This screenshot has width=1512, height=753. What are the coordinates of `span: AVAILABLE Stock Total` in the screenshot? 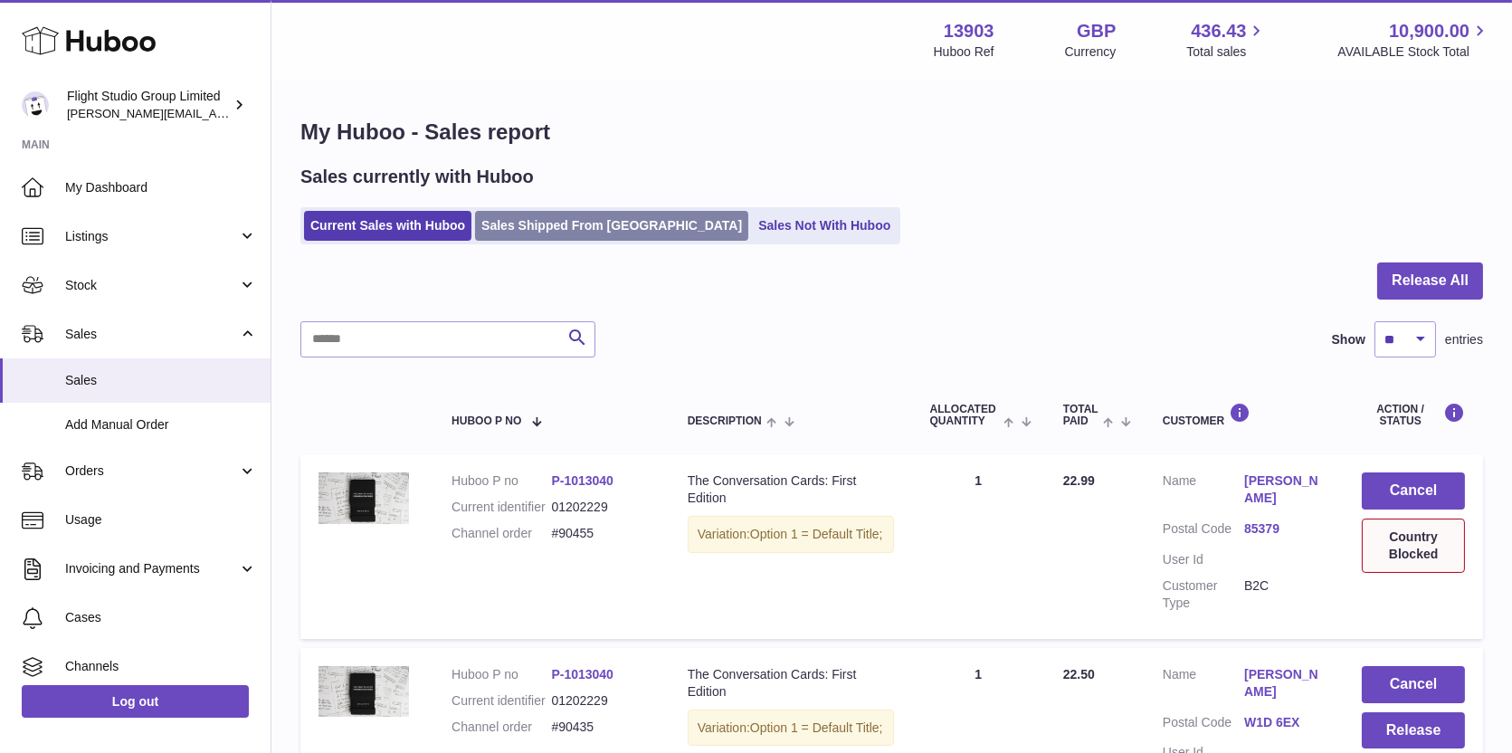 It's located at (1413, 52).